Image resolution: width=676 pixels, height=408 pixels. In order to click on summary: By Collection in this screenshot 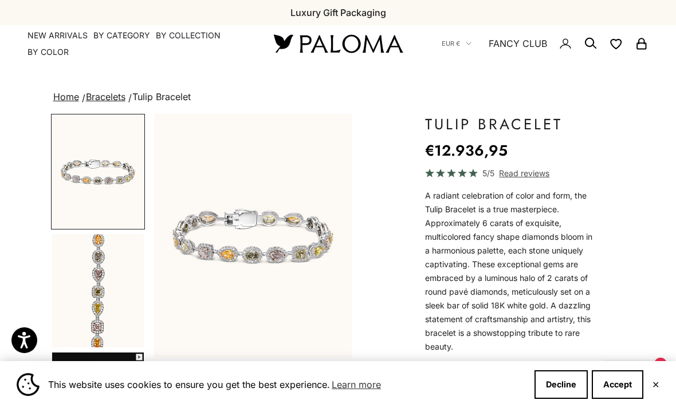, I will do `click(188, 35)`.